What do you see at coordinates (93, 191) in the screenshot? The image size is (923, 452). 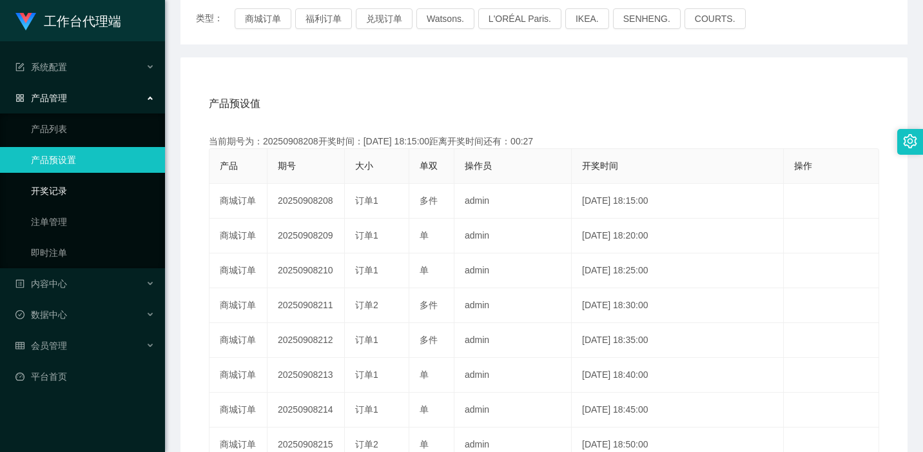 I see `a: 开奖记录` at bounding box center [93, 191].